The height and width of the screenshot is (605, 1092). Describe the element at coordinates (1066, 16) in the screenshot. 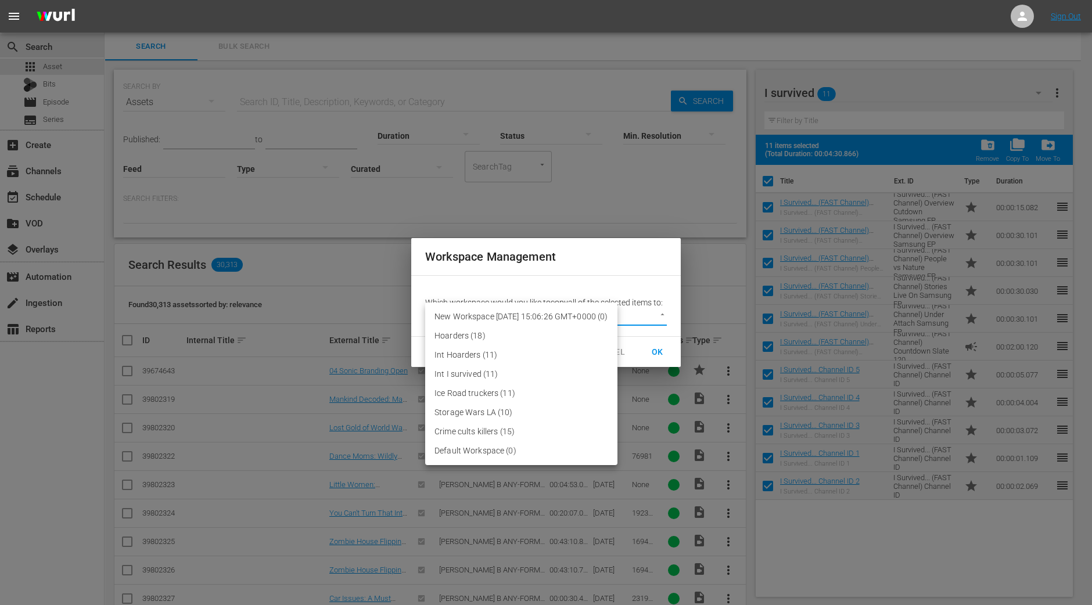

I see `a: Sign Out` at that location.